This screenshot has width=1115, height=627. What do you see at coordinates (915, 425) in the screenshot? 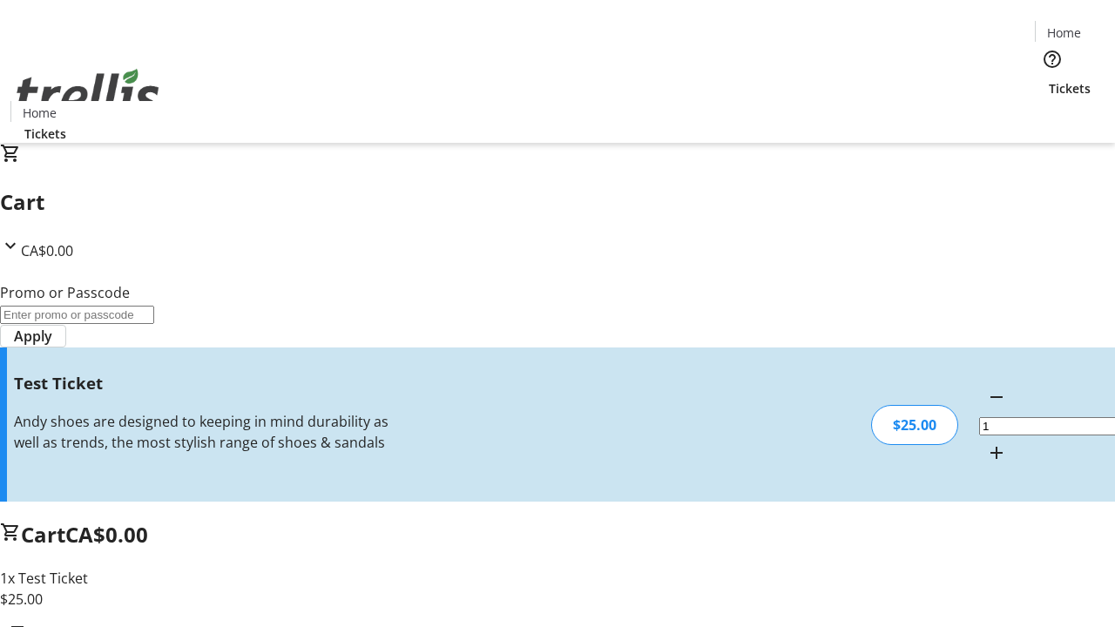
I see `div: $25.00` at bounding box center [915, 425].